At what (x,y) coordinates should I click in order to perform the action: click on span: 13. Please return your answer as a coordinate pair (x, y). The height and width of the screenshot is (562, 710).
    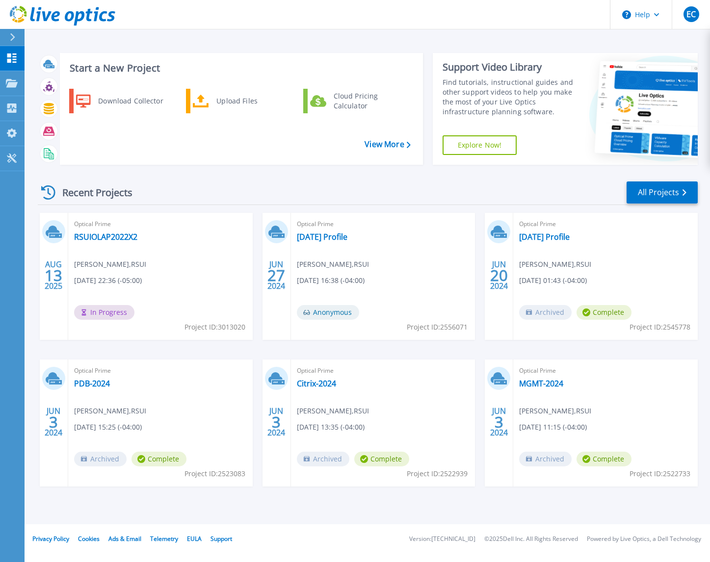
    Looking at the image, I should click on (53, 275).